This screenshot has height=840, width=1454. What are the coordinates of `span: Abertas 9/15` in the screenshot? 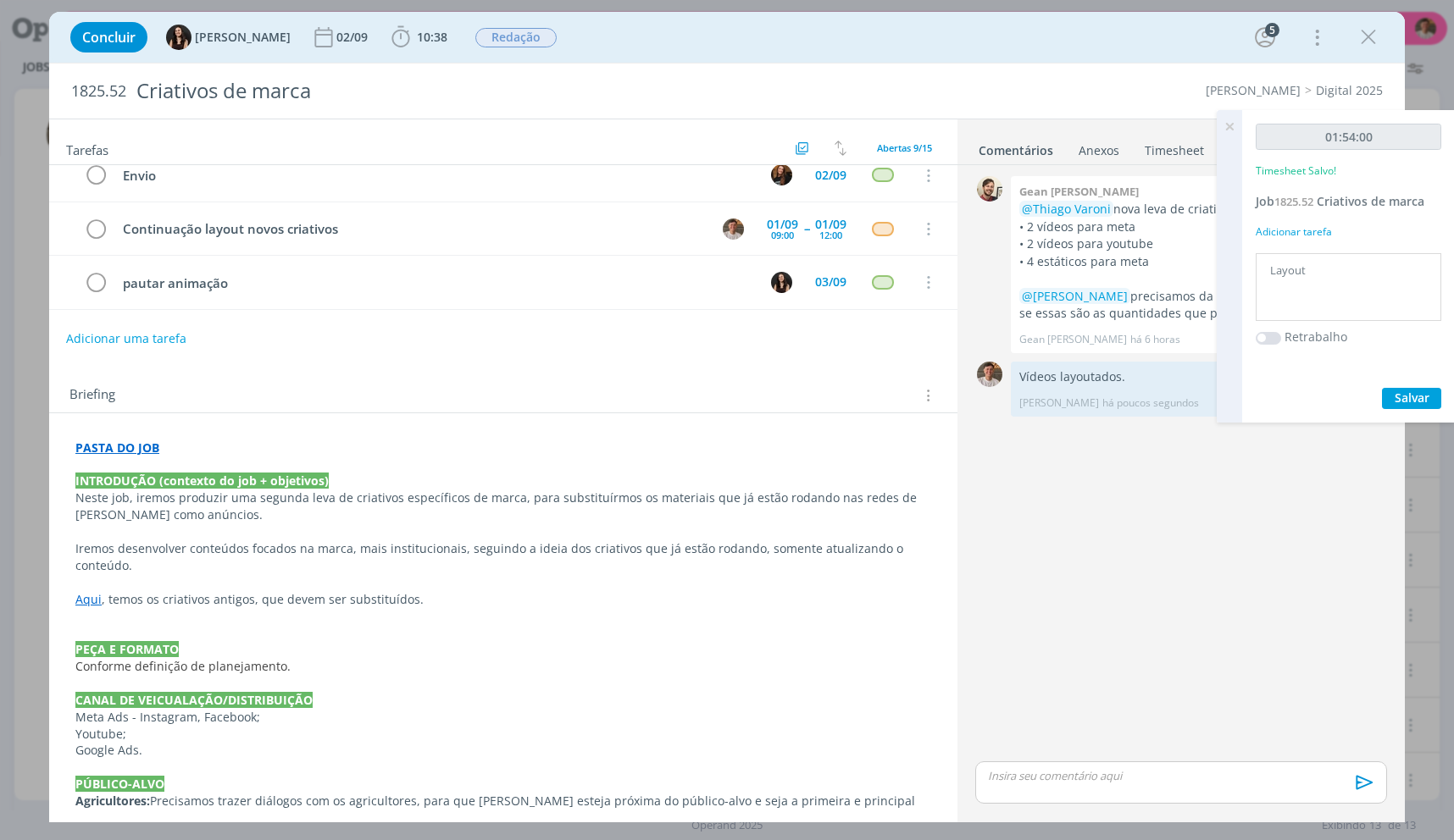 It's located at (904, 148).